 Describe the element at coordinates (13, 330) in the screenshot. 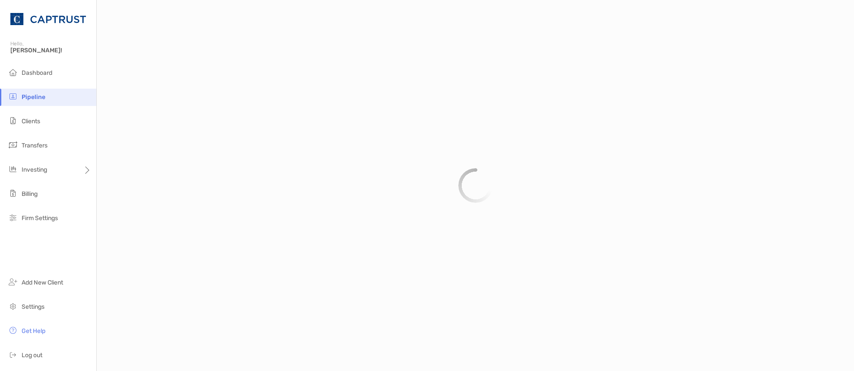

I see `img: get-help icon` at that location.